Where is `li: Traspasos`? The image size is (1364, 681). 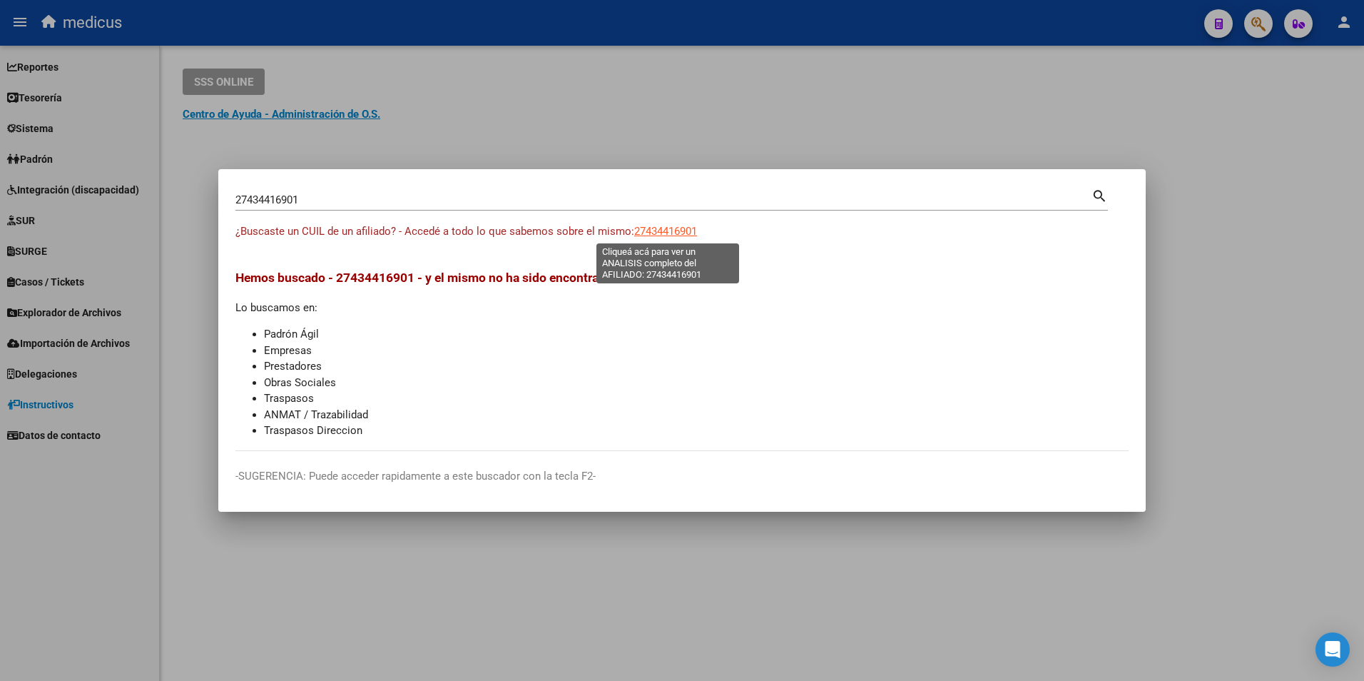
li: Traspasos is located at coordinates (696, 398).